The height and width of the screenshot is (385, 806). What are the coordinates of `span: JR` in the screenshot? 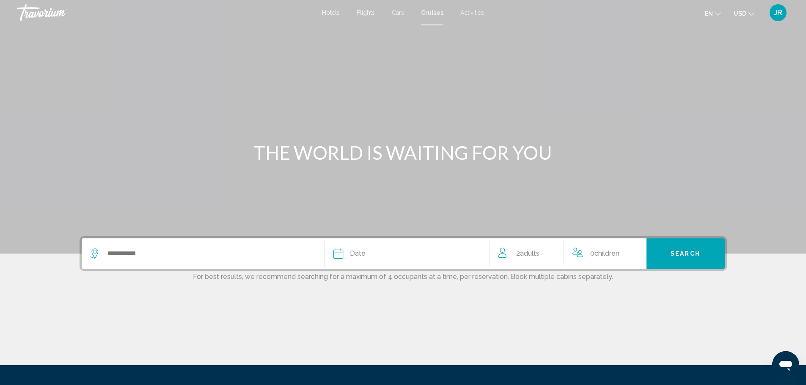 It's located at (778, 13).